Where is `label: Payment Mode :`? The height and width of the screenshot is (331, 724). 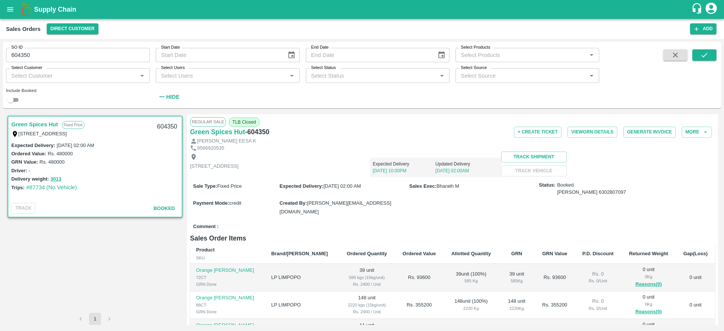
label: Payment Mode : is located at coordinates (211, 203).